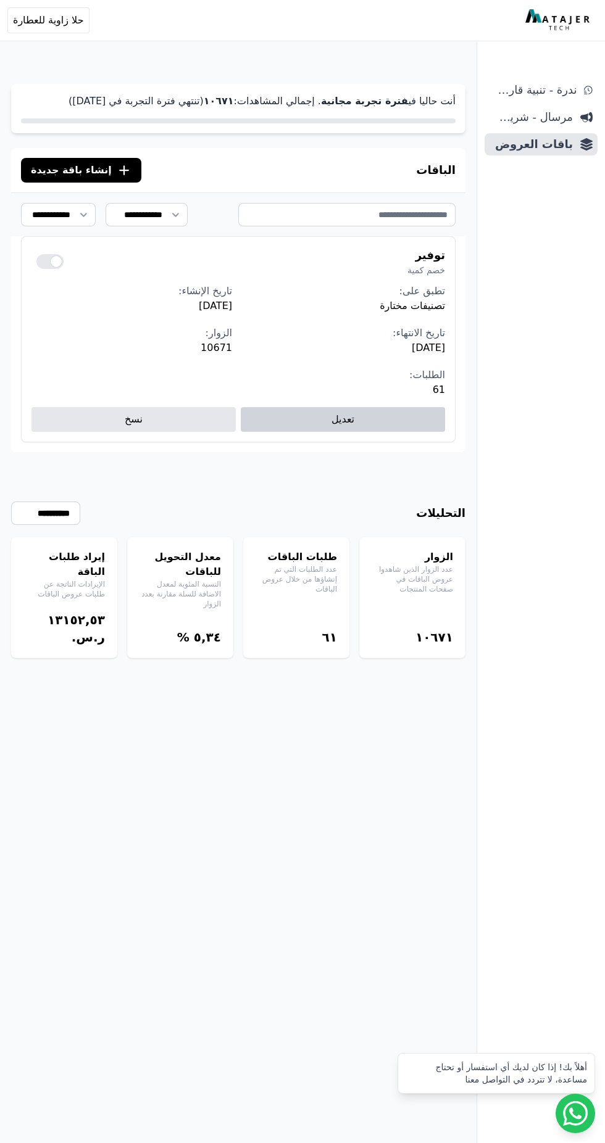  I want to click on p: الإيرادات الناتجة عن طلبات عروض الباقات, so click(64, 589).